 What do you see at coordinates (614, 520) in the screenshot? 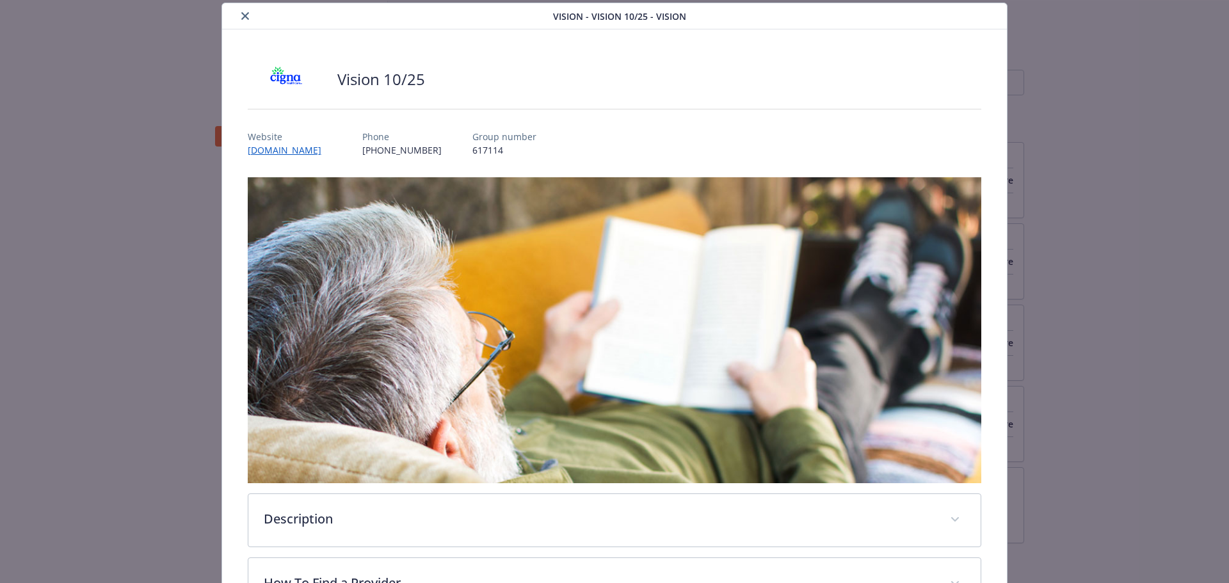
I see `div: Description` at bounding box center [614, 520].